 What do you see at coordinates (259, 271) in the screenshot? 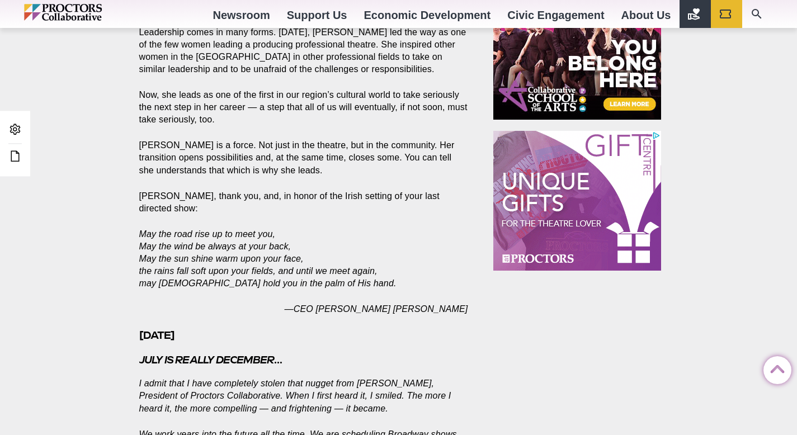
I see `em: the rains fall soft upon your fields, and until we meet again,` at bounding box center [259, 271].